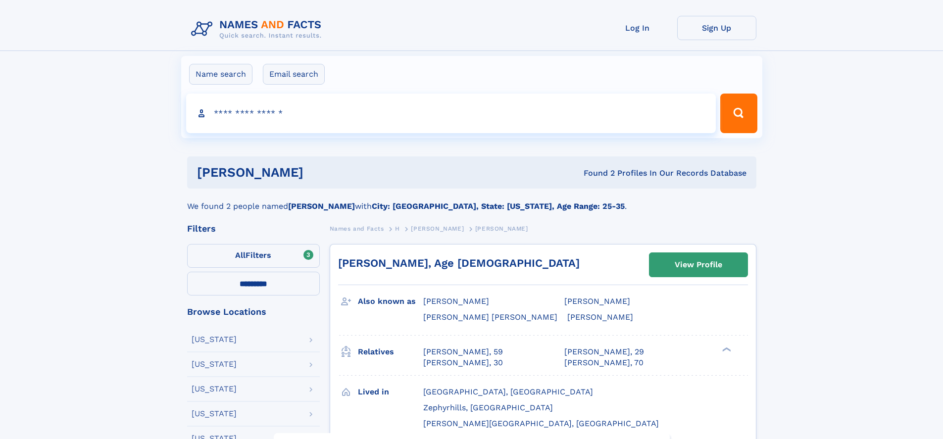  Describe the element at coordinates (357, 228) in the screenshot. I see `a: Names and Facts` at that location.